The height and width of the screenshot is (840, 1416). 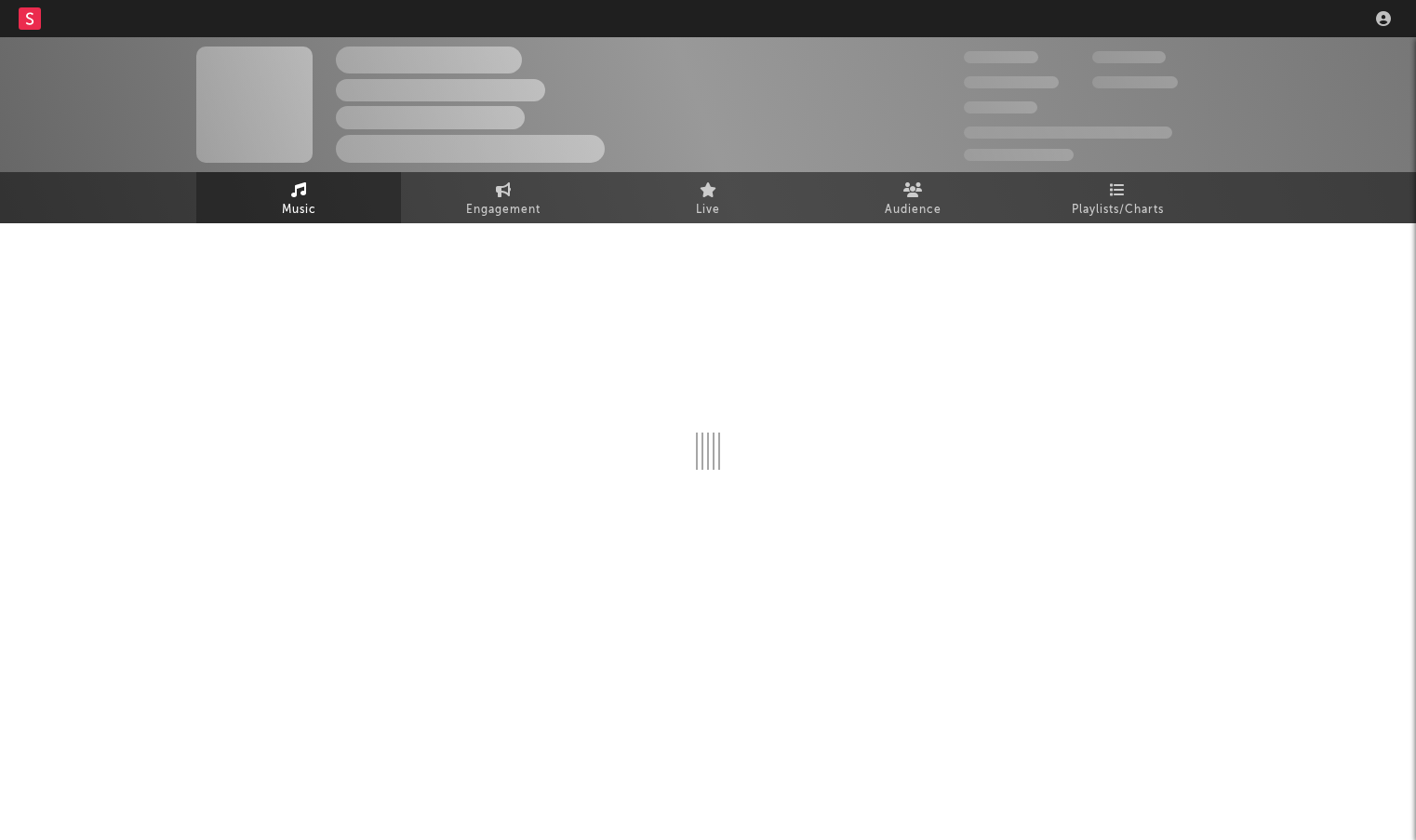 I want to click on span: 1,000,000, so click(x=1135, y=82).